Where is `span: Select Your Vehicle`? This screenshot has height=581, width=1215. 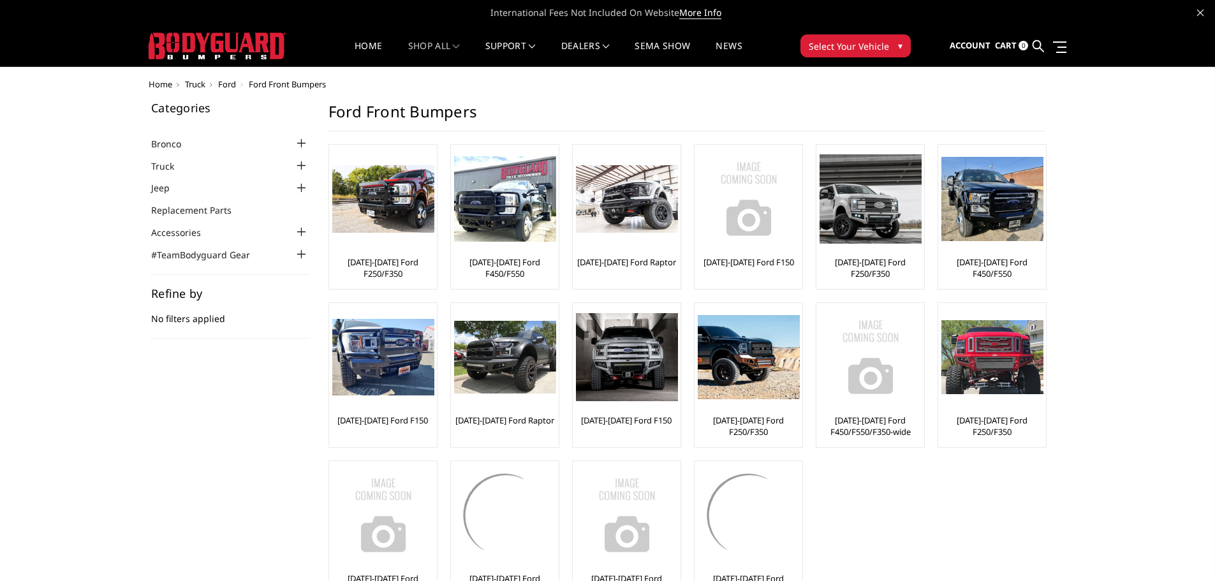 span: Select Your Vehicle is located at coordinates (849, 46).